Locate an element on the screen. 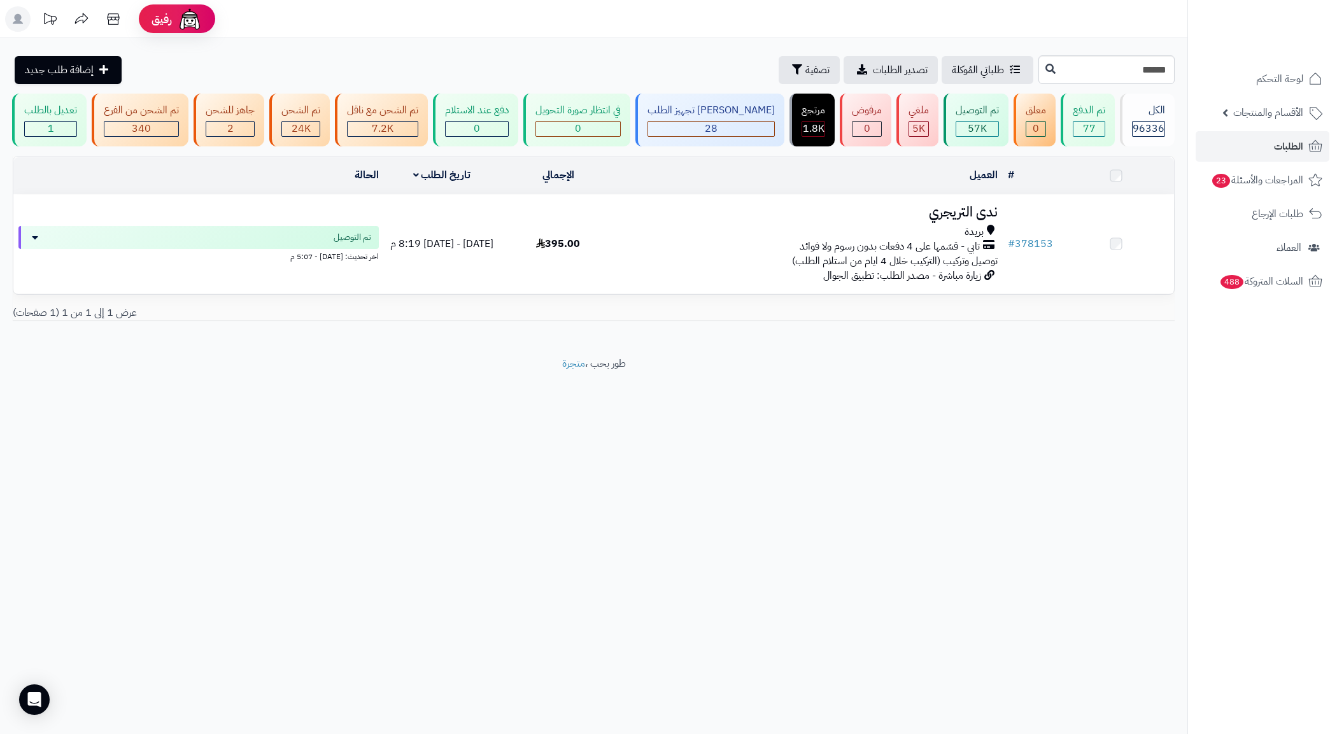 The height and width of the screenshot is (734, 1337). span: بريدة is located at coordinates (974, 232).